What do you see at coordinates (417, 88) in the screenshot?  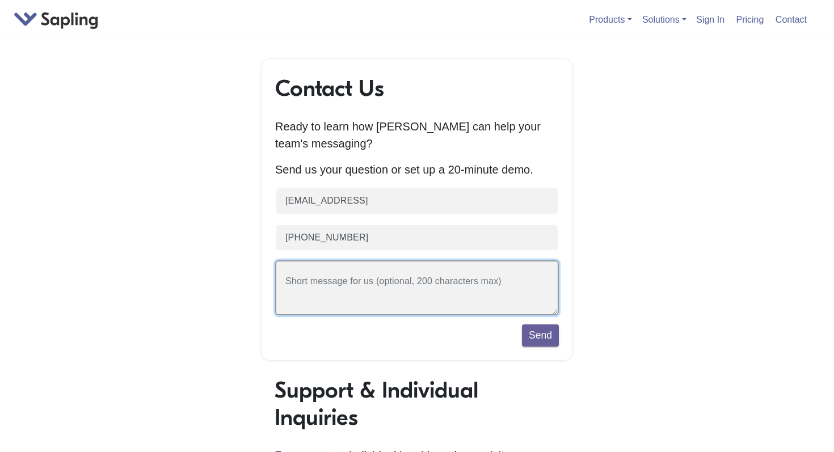 I see `h1: Contact Us` at bounding box center [417, 88].